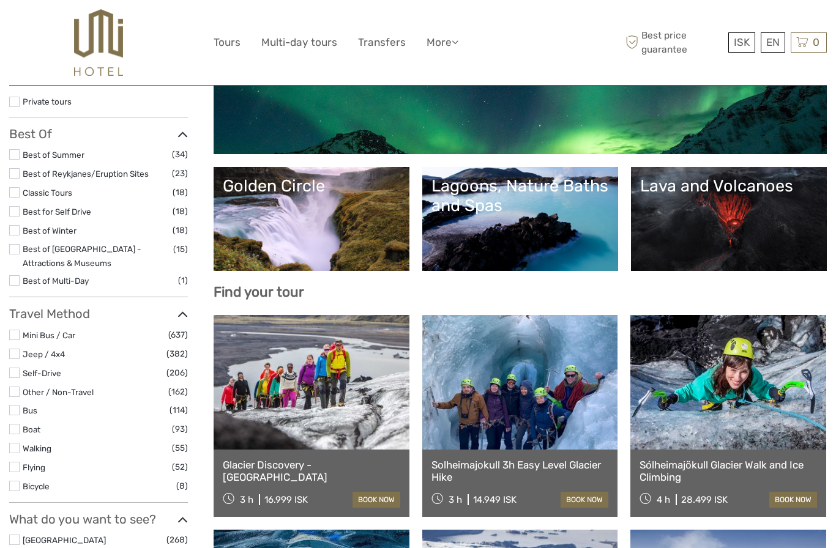  I want to click on span: Best price guarantee, so click(674, 42).